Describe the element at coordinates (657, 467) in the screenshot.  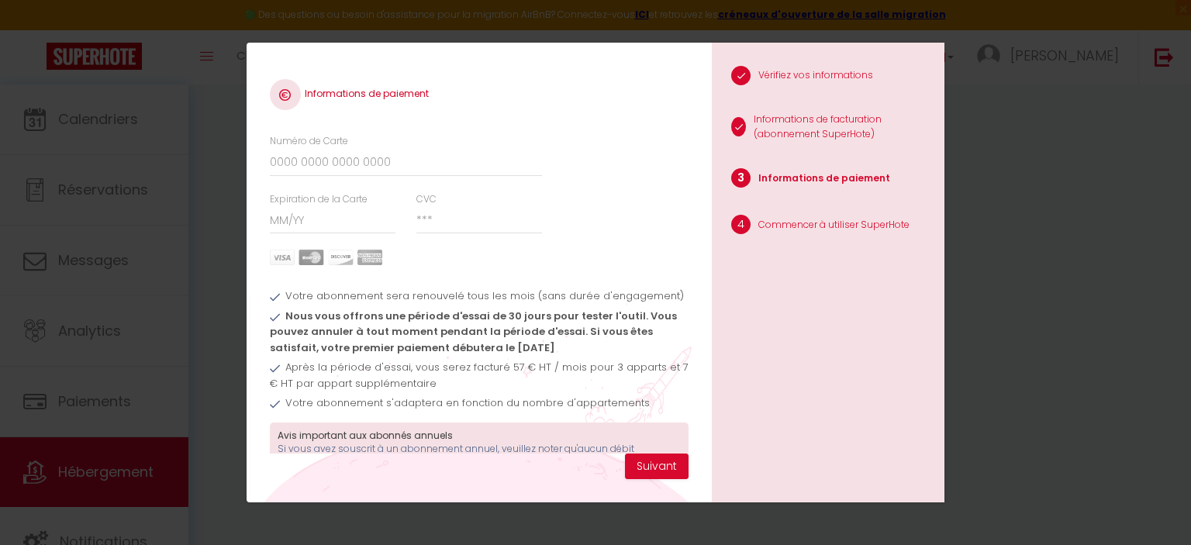
I see `button: Suivant` at that location.